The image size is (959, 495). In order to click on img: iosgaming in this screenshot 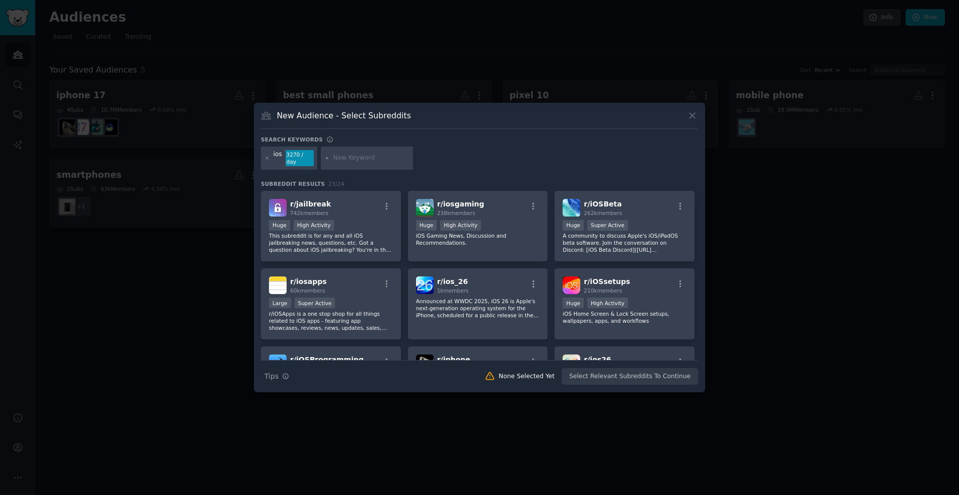, I will do `click(425, 208)`.